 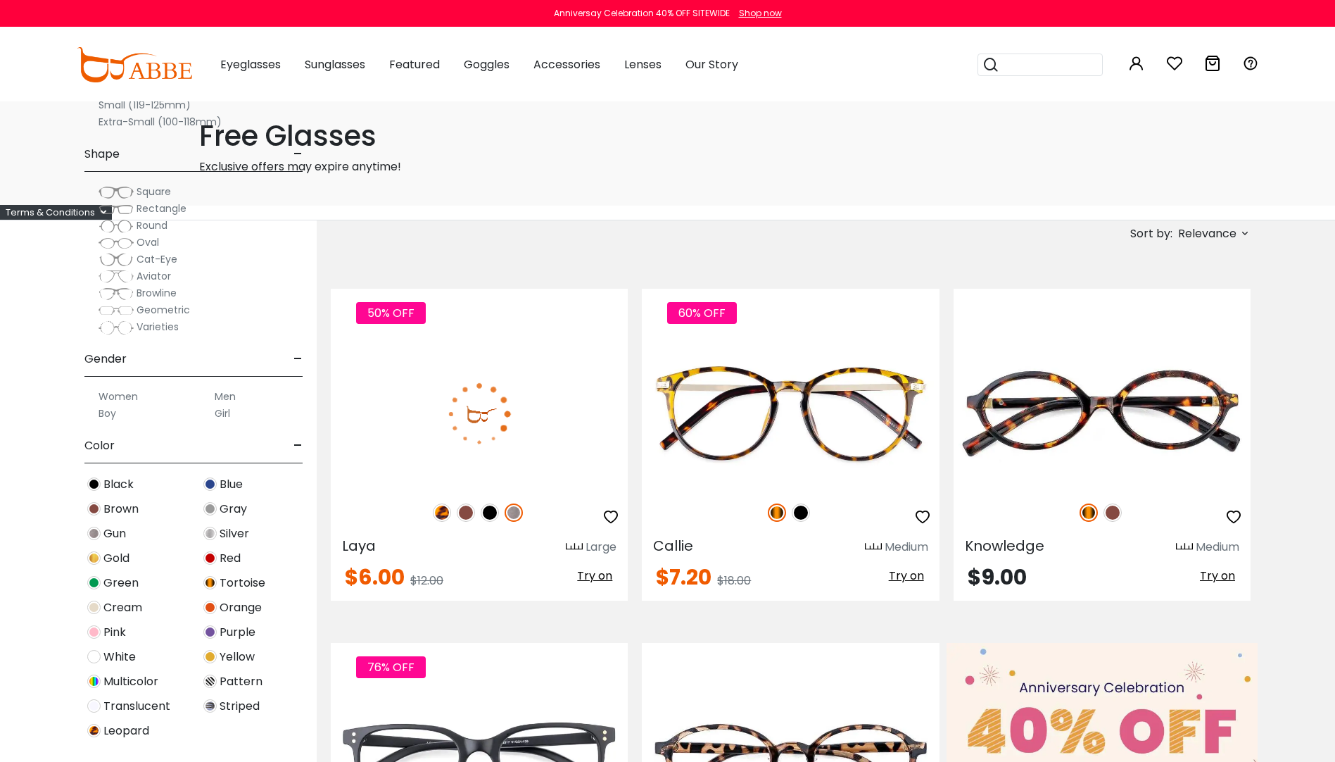 I want to click on span: Relevance, so click(x=1207, y=234).